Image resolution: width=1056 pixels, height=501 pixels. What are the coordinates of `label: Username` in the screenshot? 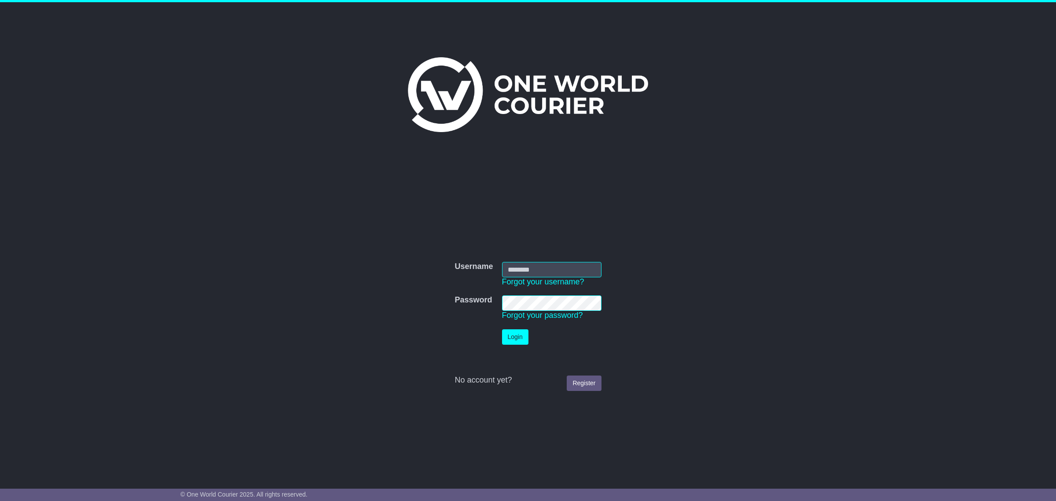 It's located at (473, 267).